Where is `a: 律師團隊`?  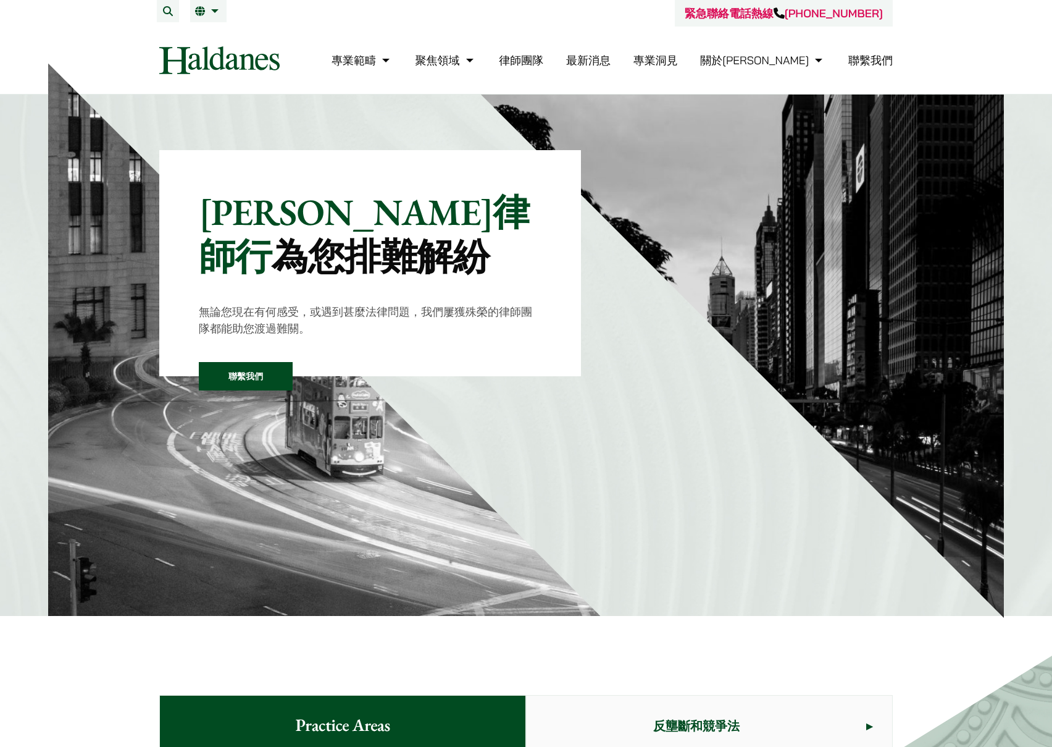
a: 律師團隊 is located at coordinates (521, 60).